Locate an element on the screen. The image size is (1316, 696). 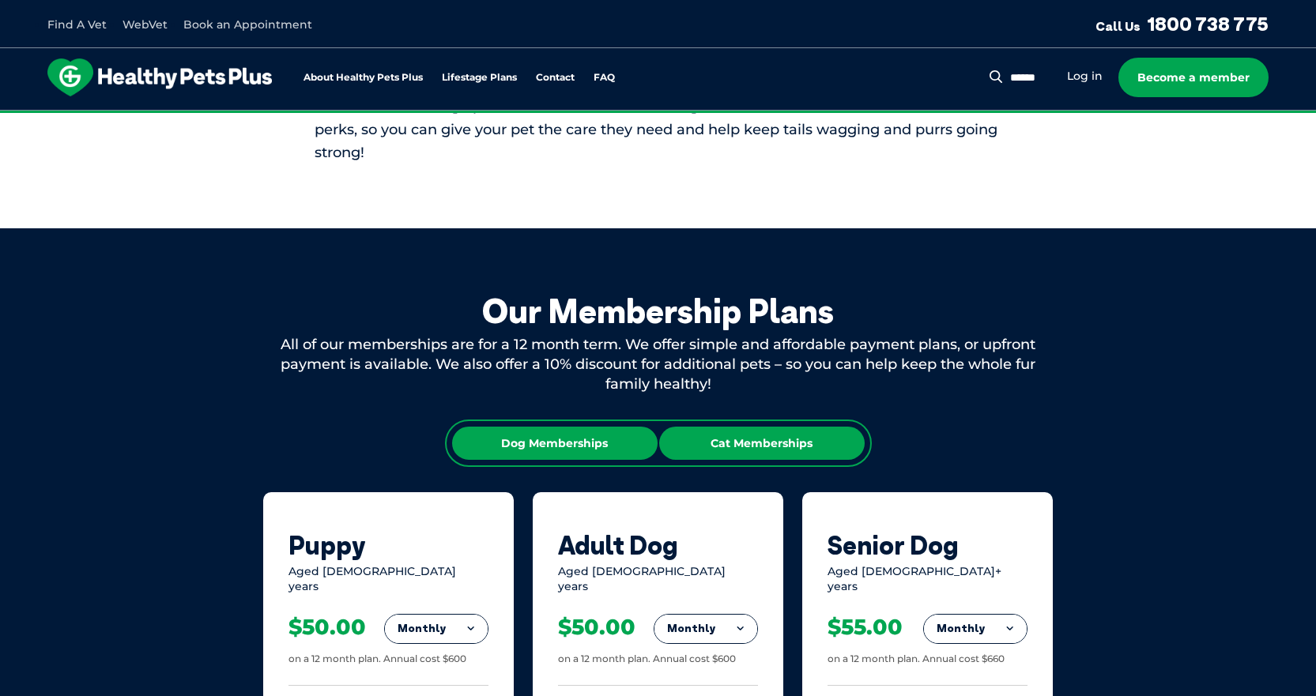
div: Adult Dog is located at coordinates (658, 545).